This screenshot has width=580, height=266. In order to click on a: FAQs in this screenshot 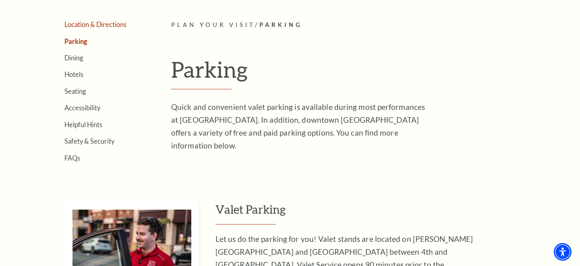, I will do `click(72, 158)`.